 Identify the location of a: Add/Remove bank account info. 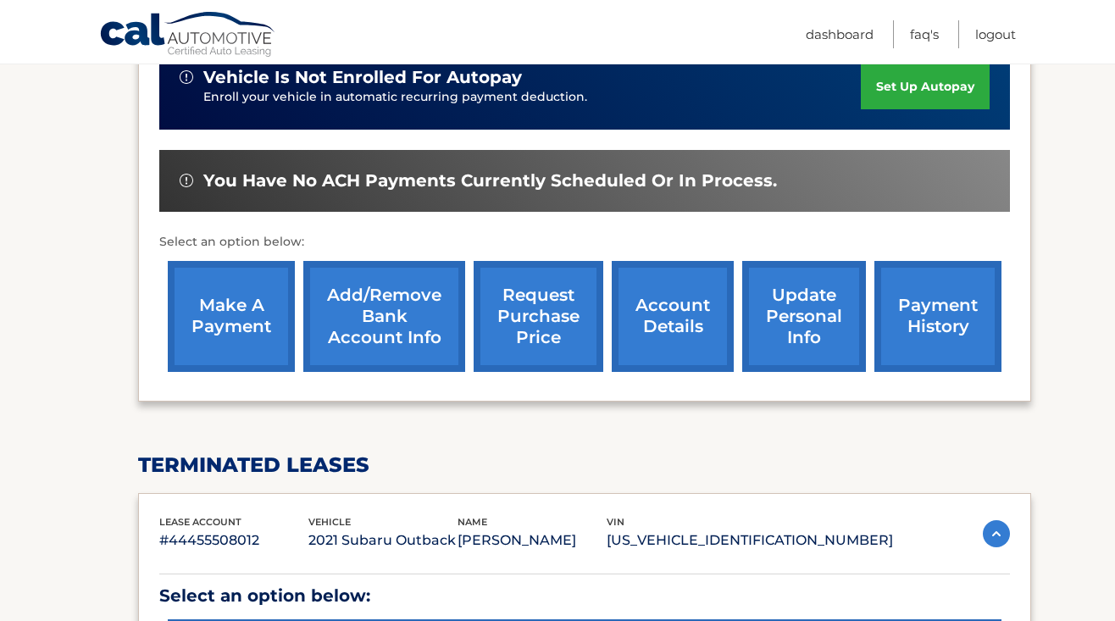
(384, 316).